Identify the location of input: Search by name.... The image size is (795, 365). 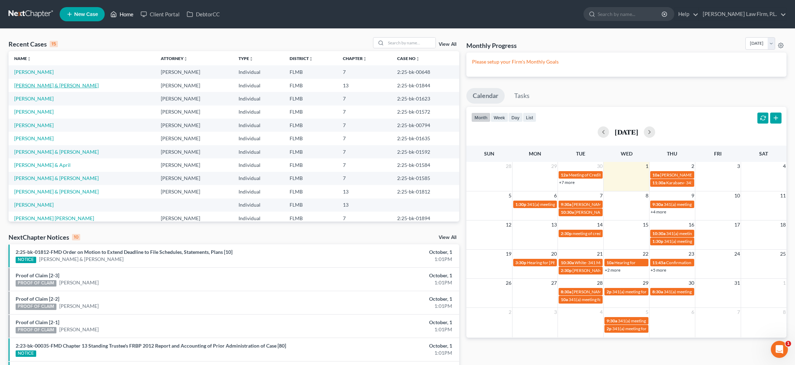
(630, 14).